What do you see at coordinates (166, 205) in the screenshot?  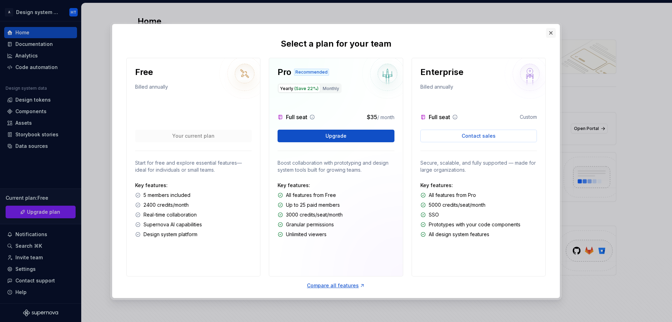 I see `p: 2400 credits/month` at bounding box center [166, 205].